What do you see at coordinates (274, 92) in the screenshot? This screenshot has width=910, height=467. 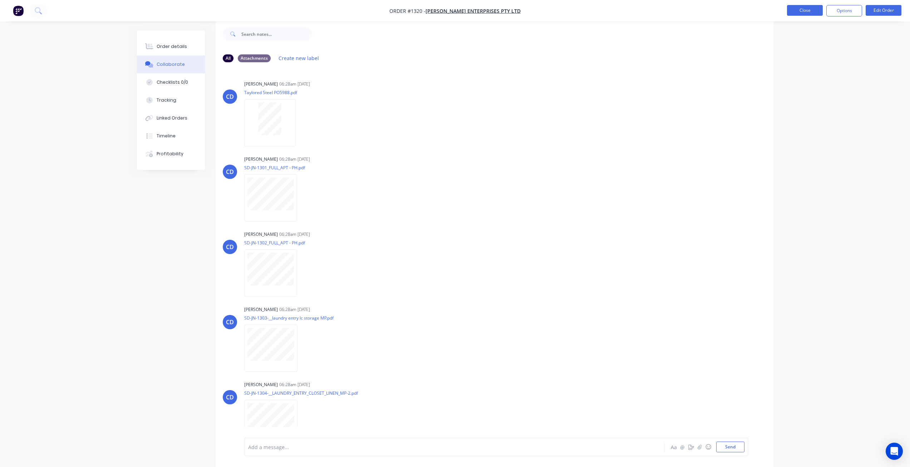 I see `p: Taylored Steel PO5988.pdf` at bounding box center [274, 92].